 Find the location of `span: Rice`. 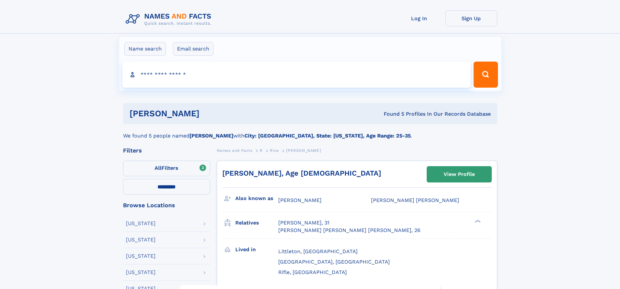

span: Rice is located at coordinates (274, 150).